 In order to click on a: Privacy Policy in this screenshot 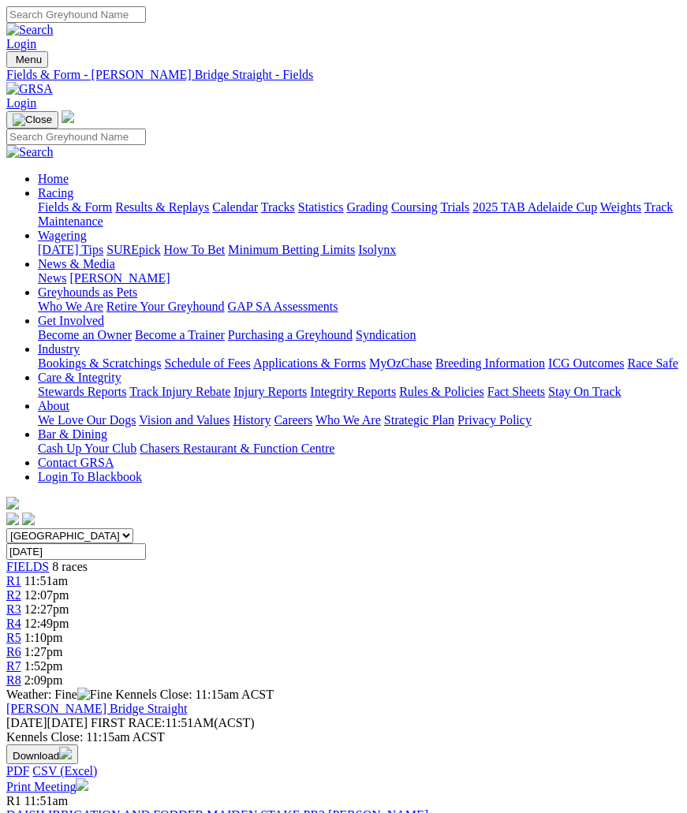, I will do `click(494, 419)`.